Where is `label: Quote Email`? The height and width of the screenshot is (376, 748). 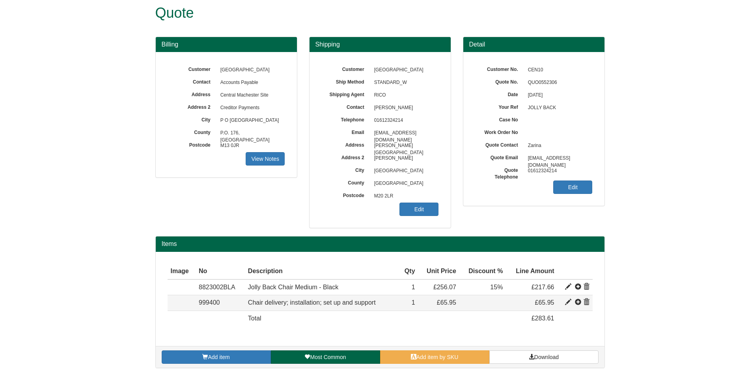
label: Quote Email is located at coordinates (499, 157).